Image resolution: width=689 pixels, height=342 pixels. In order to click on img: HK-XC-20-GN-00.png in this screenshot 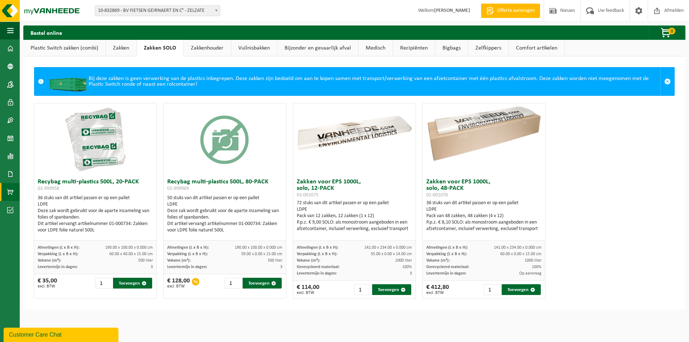, I will do `click(68, 81)`.